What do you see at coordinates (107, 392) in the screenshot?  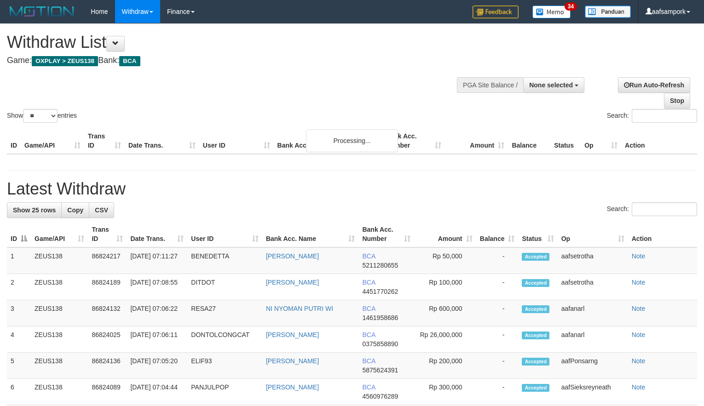 I see `td: 86824089` at bounding box center [107, 392].